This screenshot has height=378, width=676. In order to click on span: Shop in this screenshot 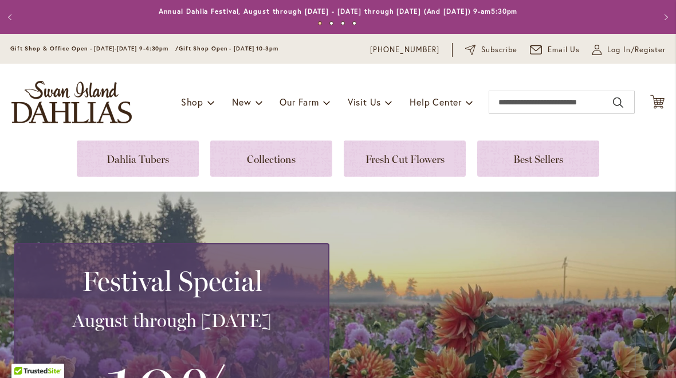, I will do `click(192, 101)`.